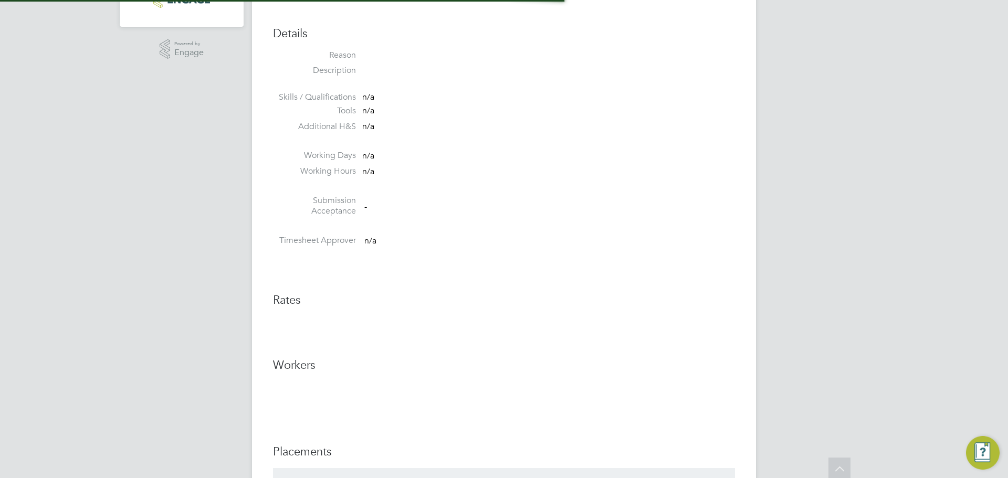  Describe the element at coordinates (314, 171) in the screenshot. I see `label: Working Hours` at that location.